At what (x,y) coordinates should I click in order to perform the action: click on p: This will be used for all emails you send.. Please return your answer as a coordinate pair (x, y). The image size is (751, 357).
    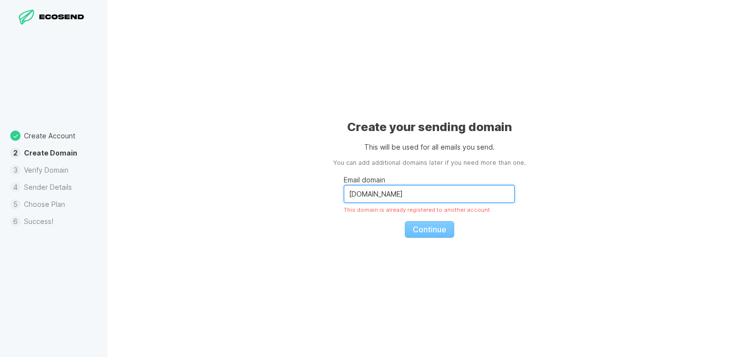
    Looking at the image, I should click on (429, 147).